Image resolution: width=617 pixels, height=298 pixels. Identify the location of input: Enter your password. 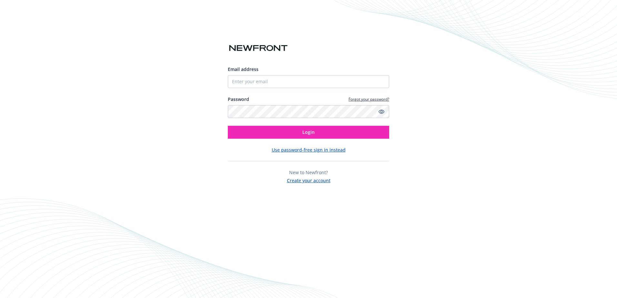
(308, 112).